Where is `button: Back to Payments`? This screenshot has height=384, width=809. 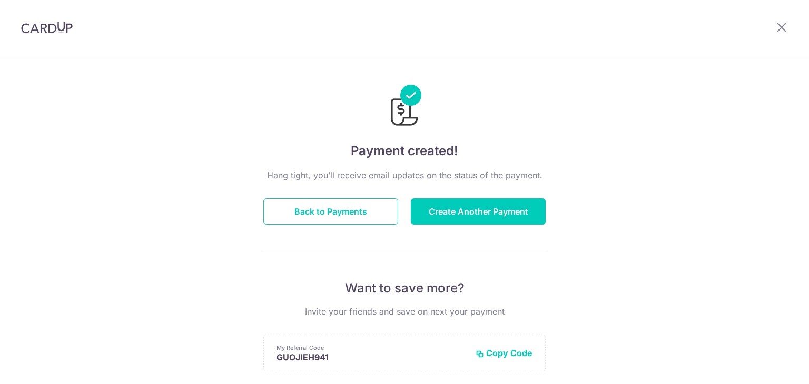
button: Back to Payments is located at coordinates (331, 212).